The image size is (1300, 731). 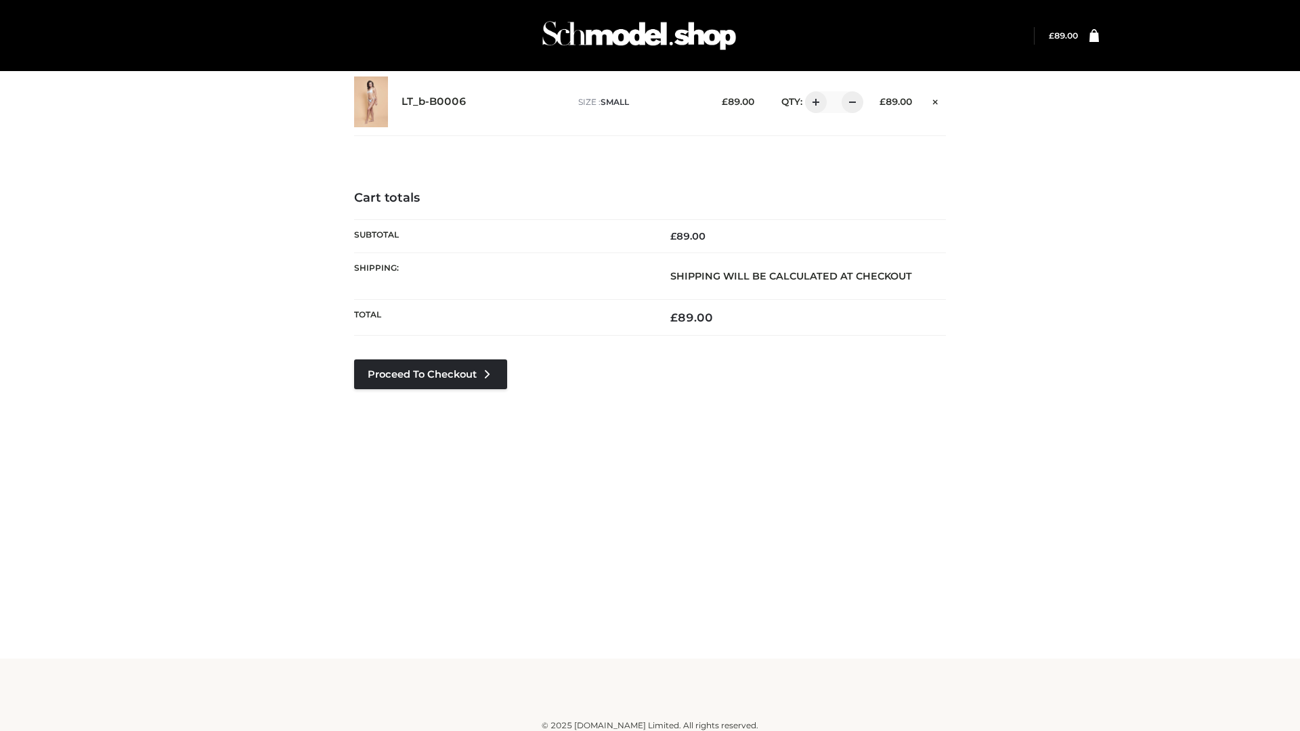 What do you see at coordinates (615, 102) in the screenshot?
I see `span: SMALL` at bounding box center [615, 102].